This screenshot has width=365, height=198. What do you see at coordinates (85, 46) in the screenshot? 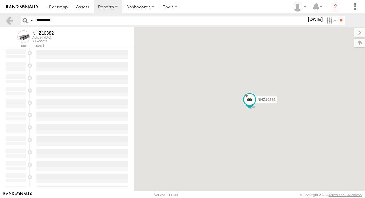
I see `div: Event` at bounding box center [85, 46].